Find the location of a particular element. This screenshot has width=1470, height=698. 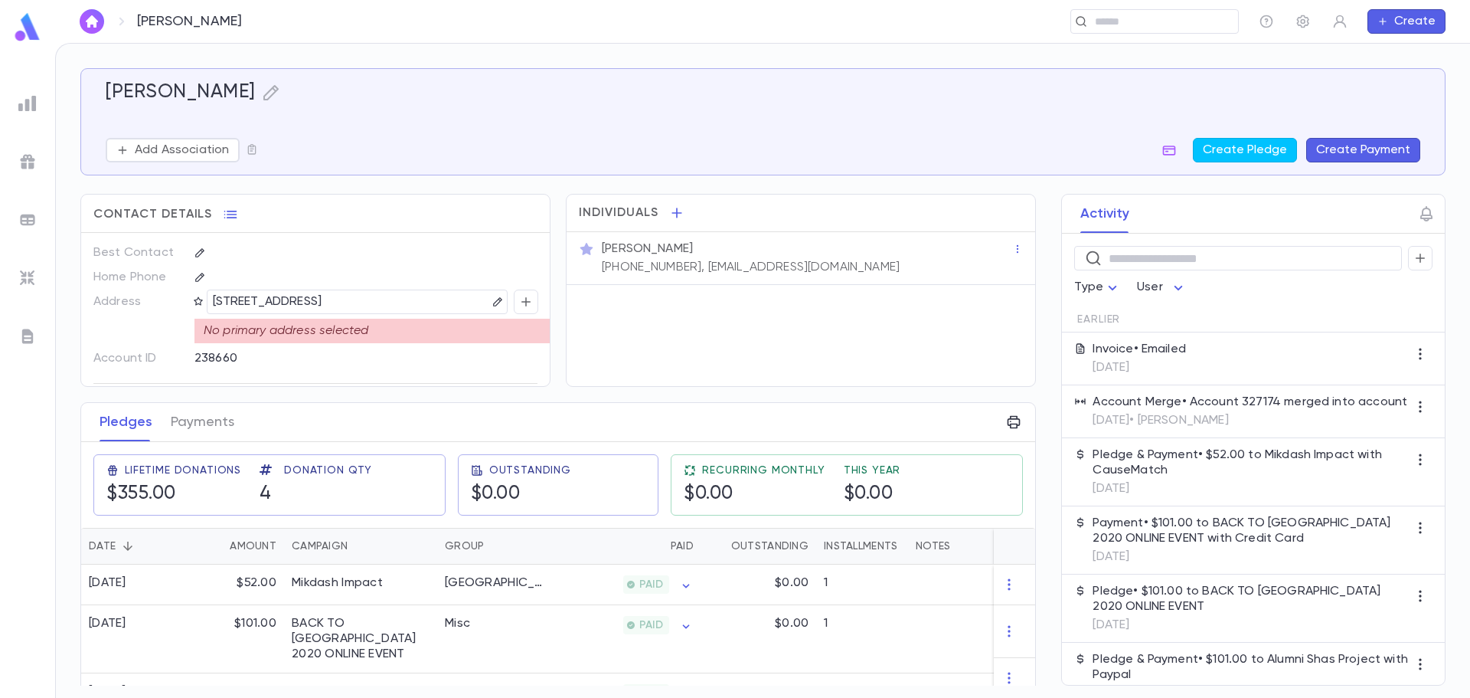

p: Address is located at coordinates (137, 302).